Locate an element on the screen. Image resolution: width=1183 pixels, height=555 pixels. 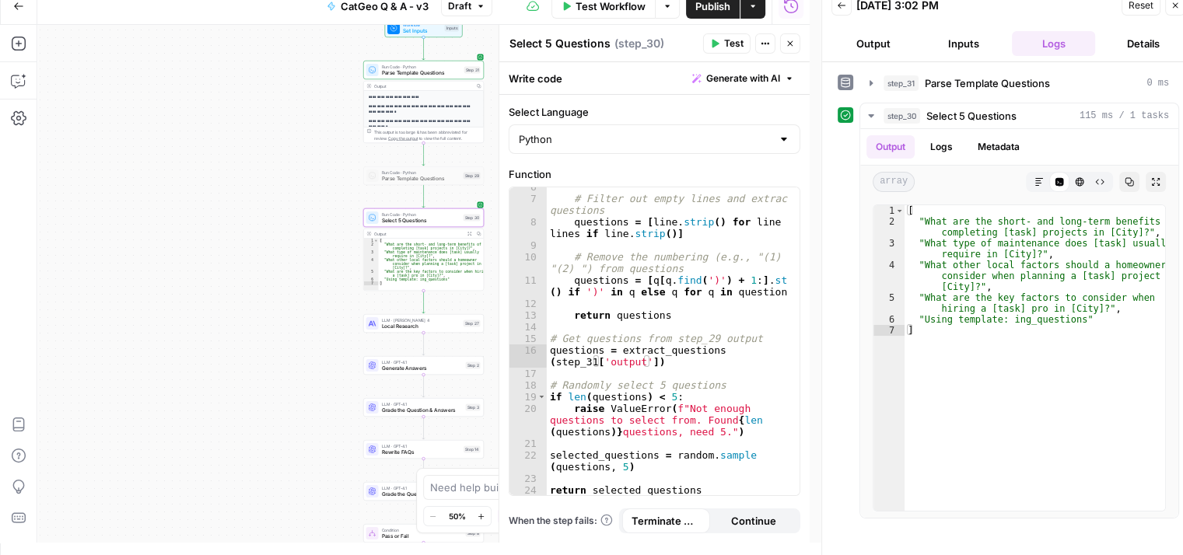
div: Step 31 is located at coordinates (472, 70).